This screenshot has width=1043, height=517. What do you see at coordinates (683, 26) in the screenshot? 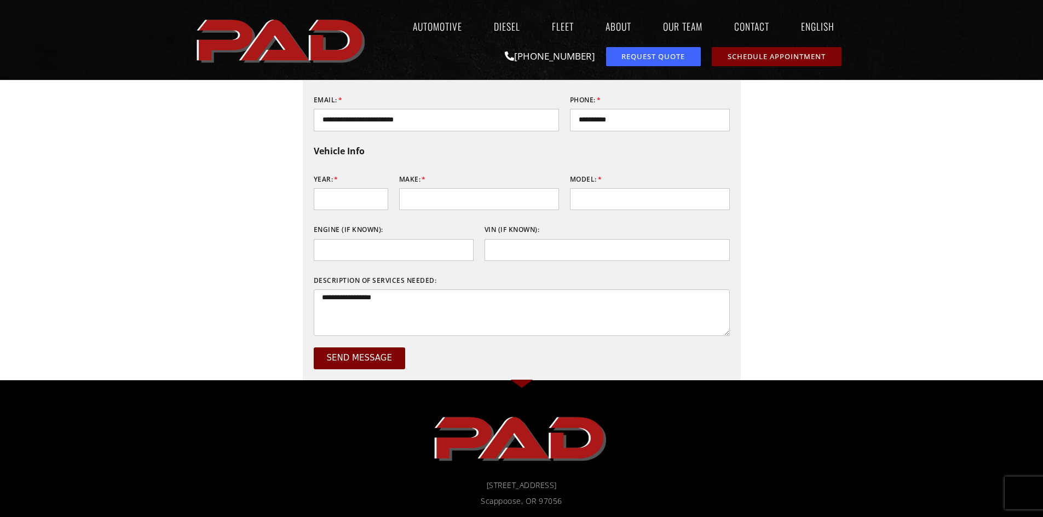
I see `a: Our Team` at bounding box center [683, 26].